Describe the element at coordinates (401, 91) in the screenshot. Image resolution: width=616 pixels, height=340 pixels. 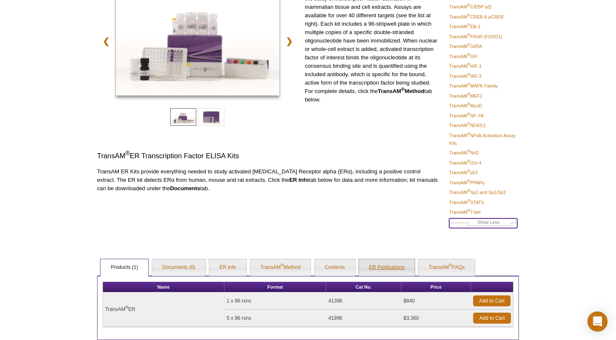
I see `strong: TransAM Method` at that location.